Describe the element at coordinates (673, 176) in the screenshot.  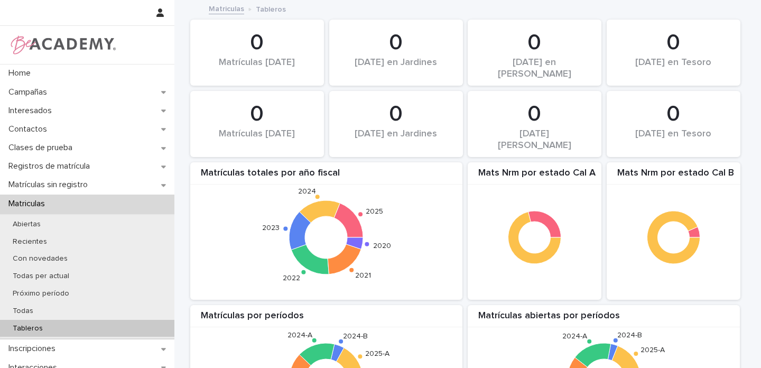
I see `div: Mats Nrm por estado Cal B` at that location.